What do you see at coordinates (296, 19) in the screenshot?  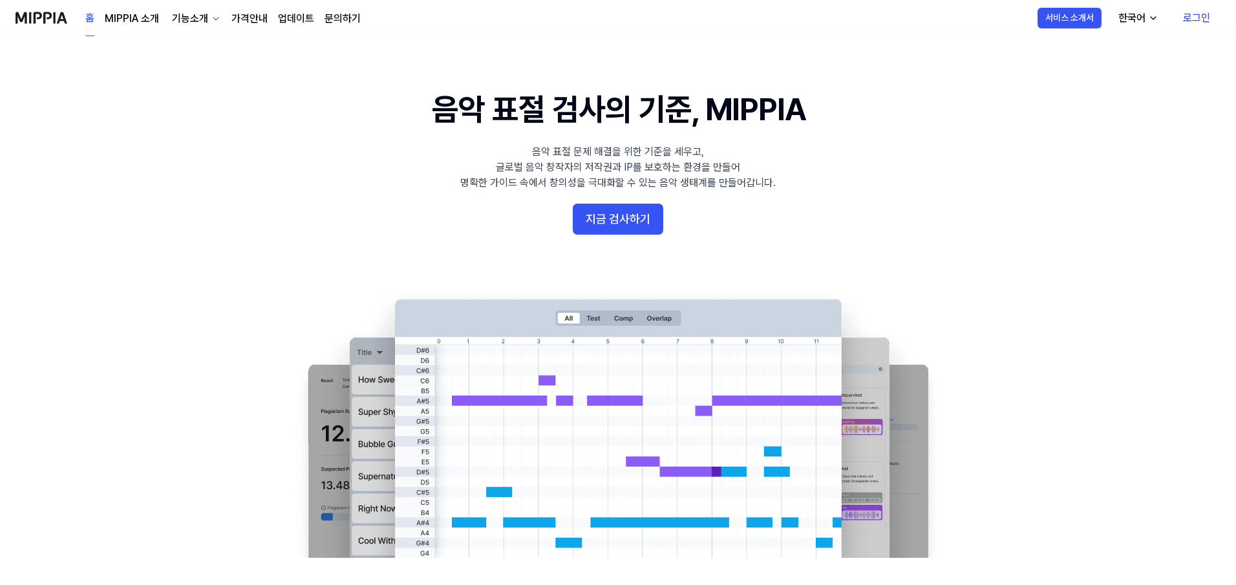 I see `a: 업데이트` at bounding box center [296, 19].